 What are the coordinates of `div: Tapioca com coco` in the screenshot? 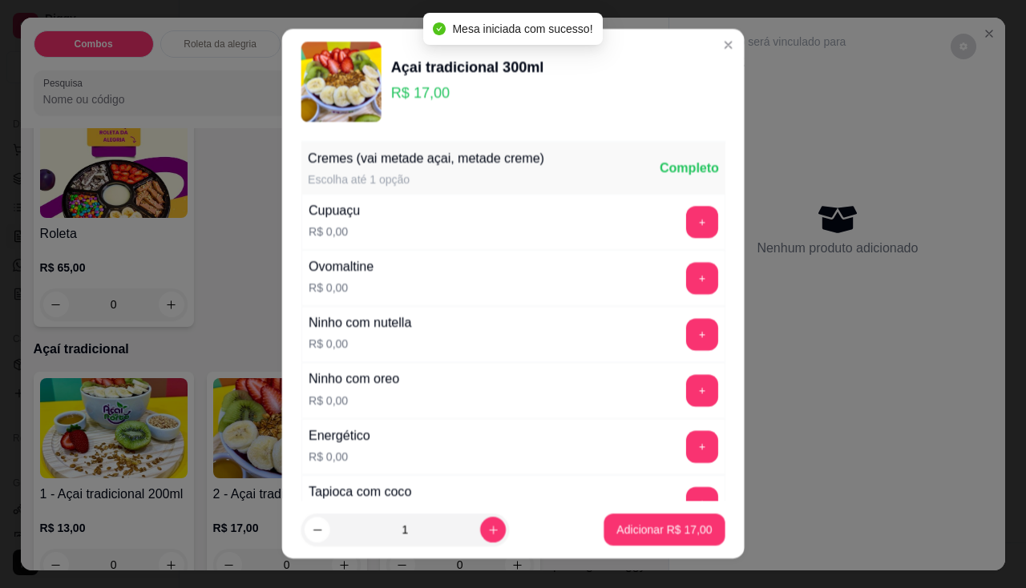 It's located at (360, 492).